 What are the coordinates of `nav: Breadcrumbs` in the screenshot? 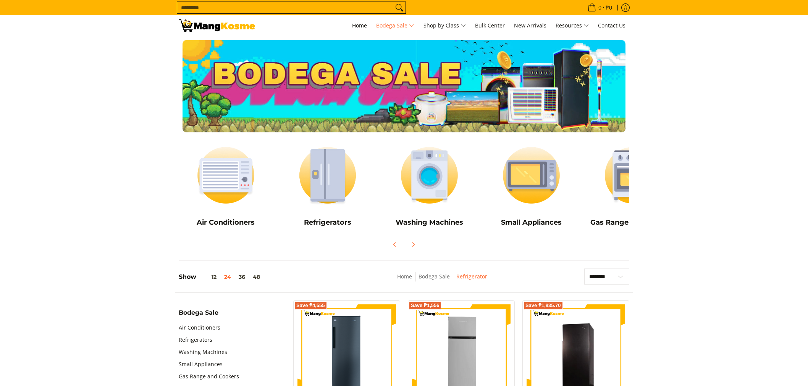 It's located at (442, 281).